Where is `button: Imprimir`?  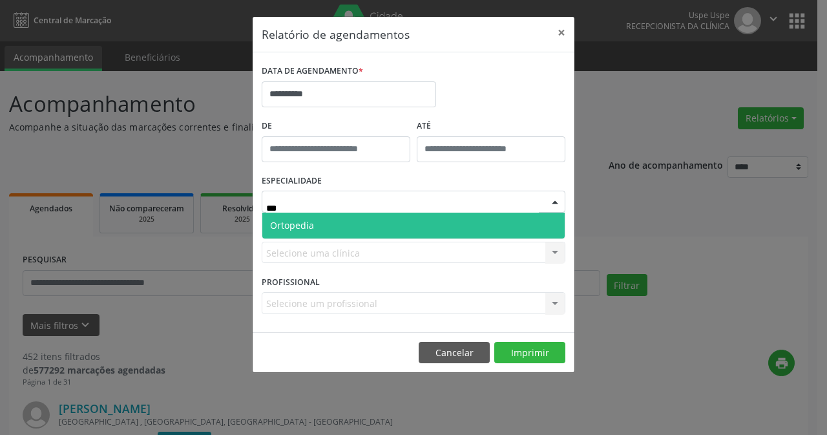
button: Imprimir is located at coordinates (530, 353).